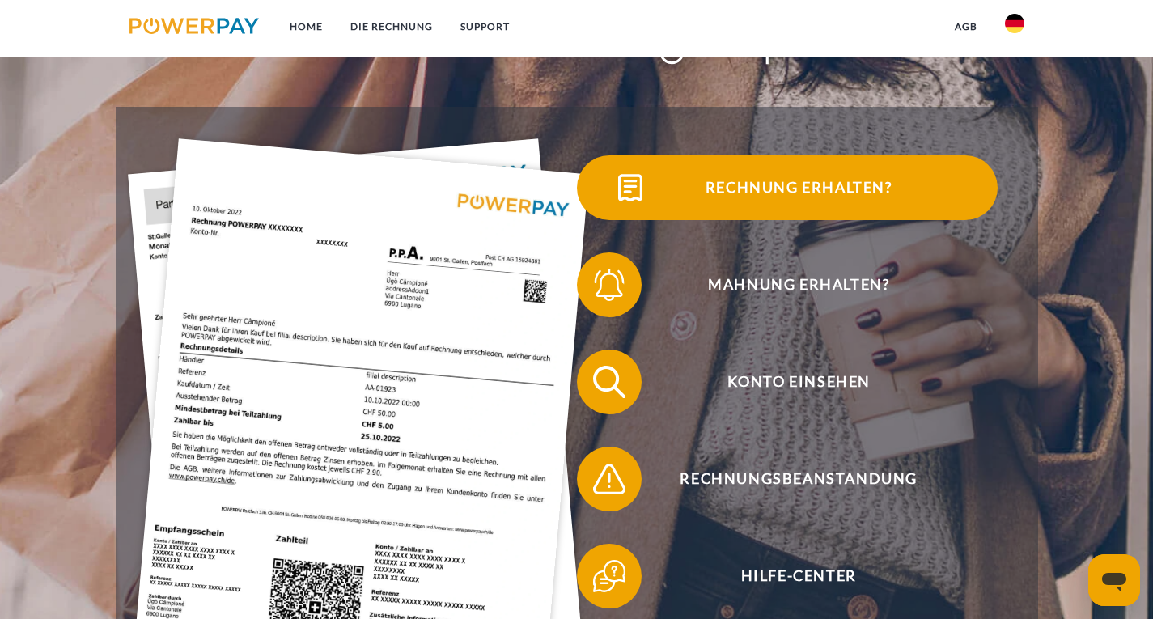 The image size is (1153, 619). I want to click on img: qb_search.svg, so click(609, 382).